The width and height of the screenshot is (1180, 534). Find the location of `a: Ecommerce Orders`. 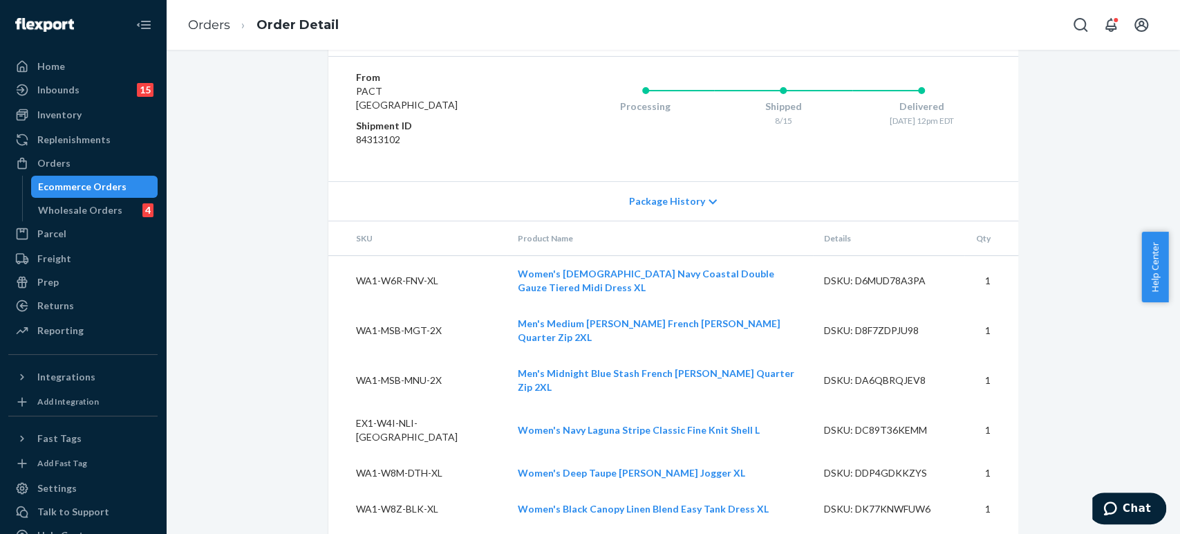

a: Ecommerce Orders is located at coordinates (95, 187).